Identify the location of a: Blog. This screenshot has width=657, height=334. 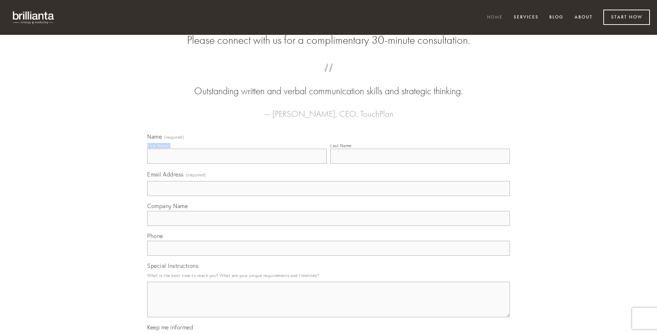
(556, 17).